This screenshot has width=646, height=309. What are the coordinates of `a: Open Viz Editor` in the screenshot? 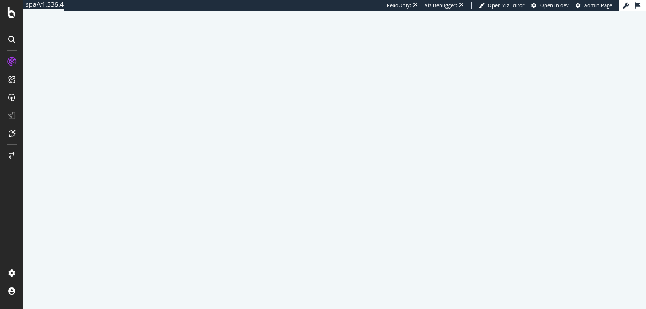 It's located at (501, 5).